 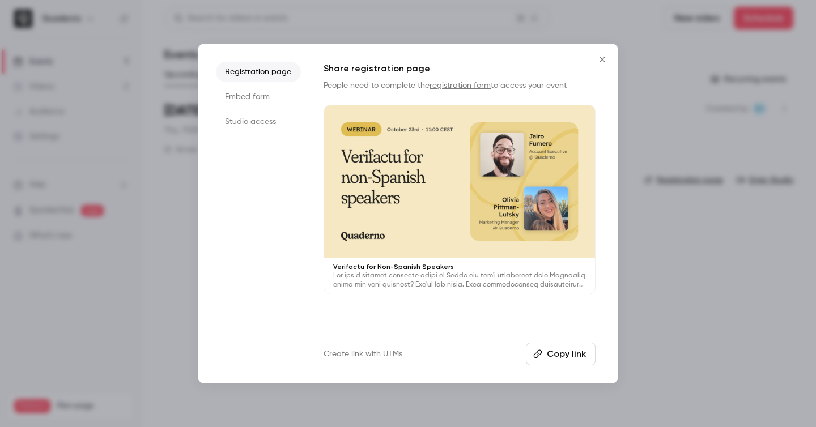 What do you see at coordinates (460, 86) in the screenshot?
I see `a: registration form` at bounding box center [460, 86].